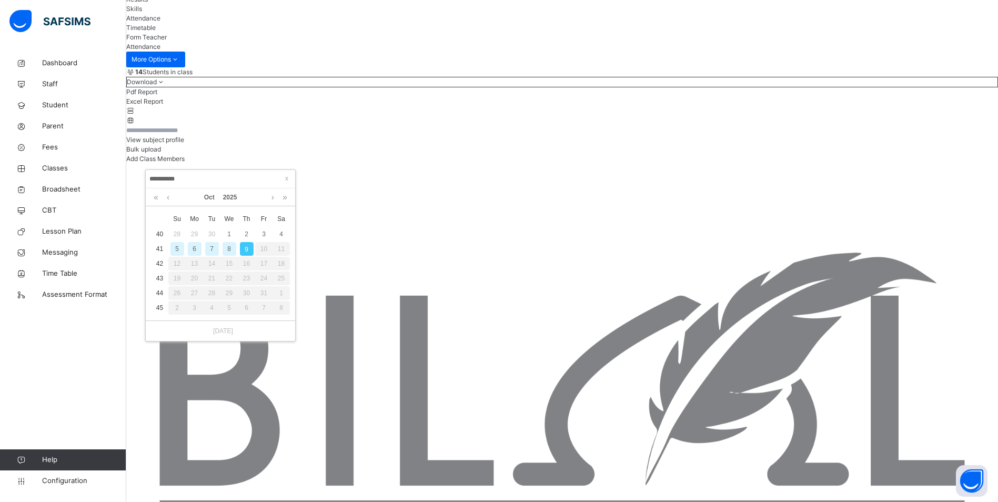 The height and width of the screenshot is (502, 998). Describe the element at coordinates (246, 264) in the screenshot. I see `td: October 16, 2025` at that location.